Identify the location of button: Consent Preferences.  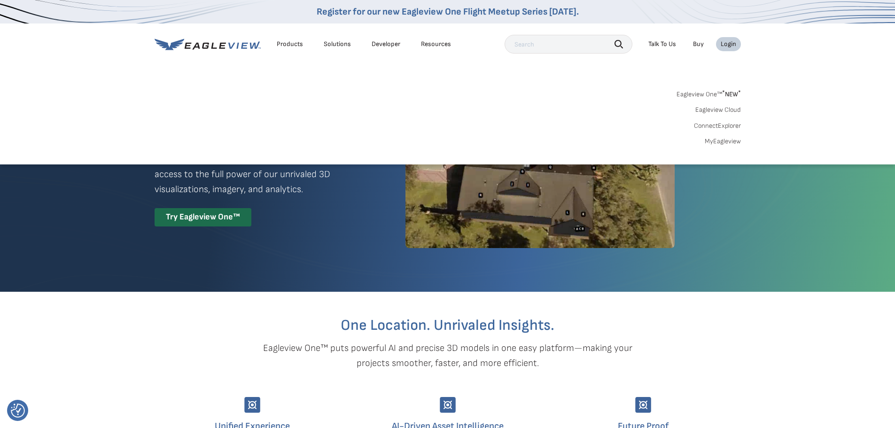
(18, 411).